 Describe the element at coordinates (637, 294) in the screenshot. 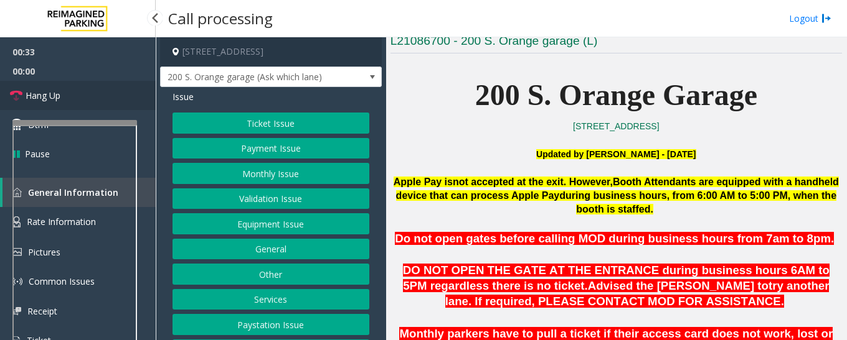

I see `span: try another lane. If required, PLEASE CONTACT MOD FOR ASSISTANCE.` at that location.